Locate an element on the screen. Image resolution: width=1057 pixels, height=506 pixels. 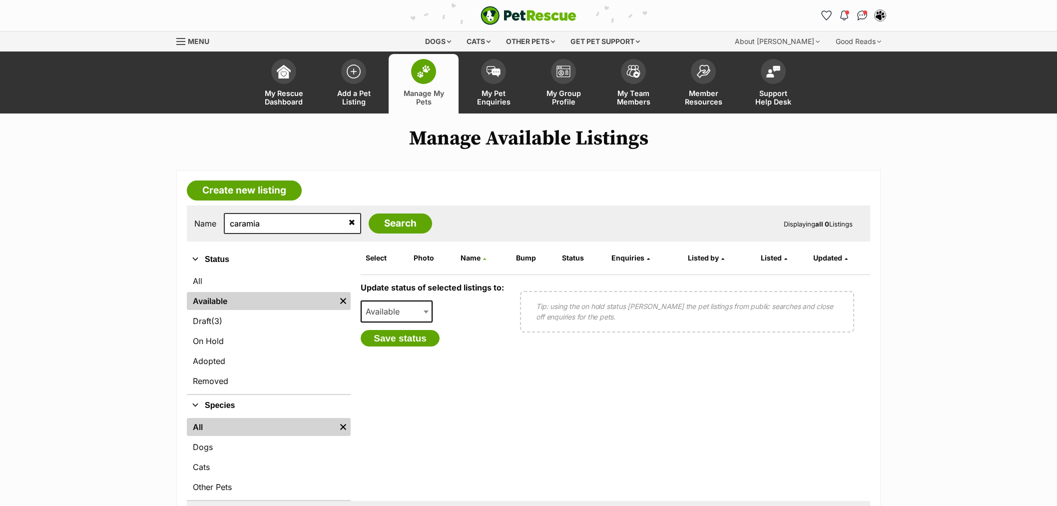
span: Listed is located at coordinates (771, 257).